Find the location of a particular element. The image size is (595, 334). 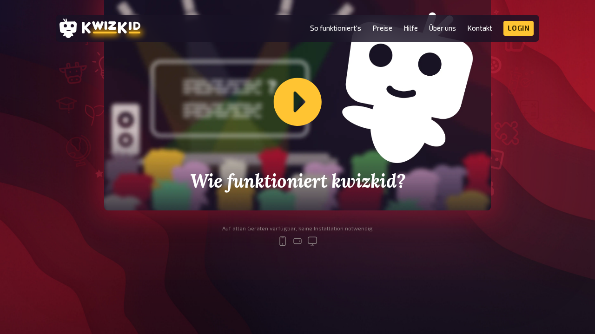

svg: mobile is located at coordinates (282, 241).